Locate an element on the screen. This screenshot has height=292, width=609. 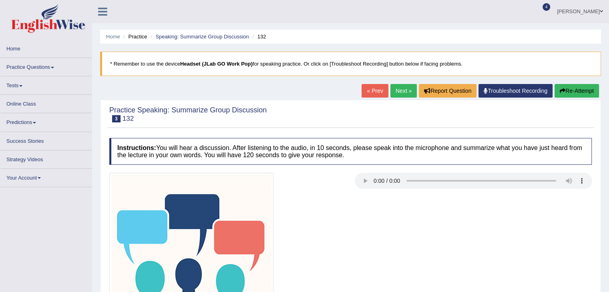
a: Practice Questions is located at coordinates (46, 66).